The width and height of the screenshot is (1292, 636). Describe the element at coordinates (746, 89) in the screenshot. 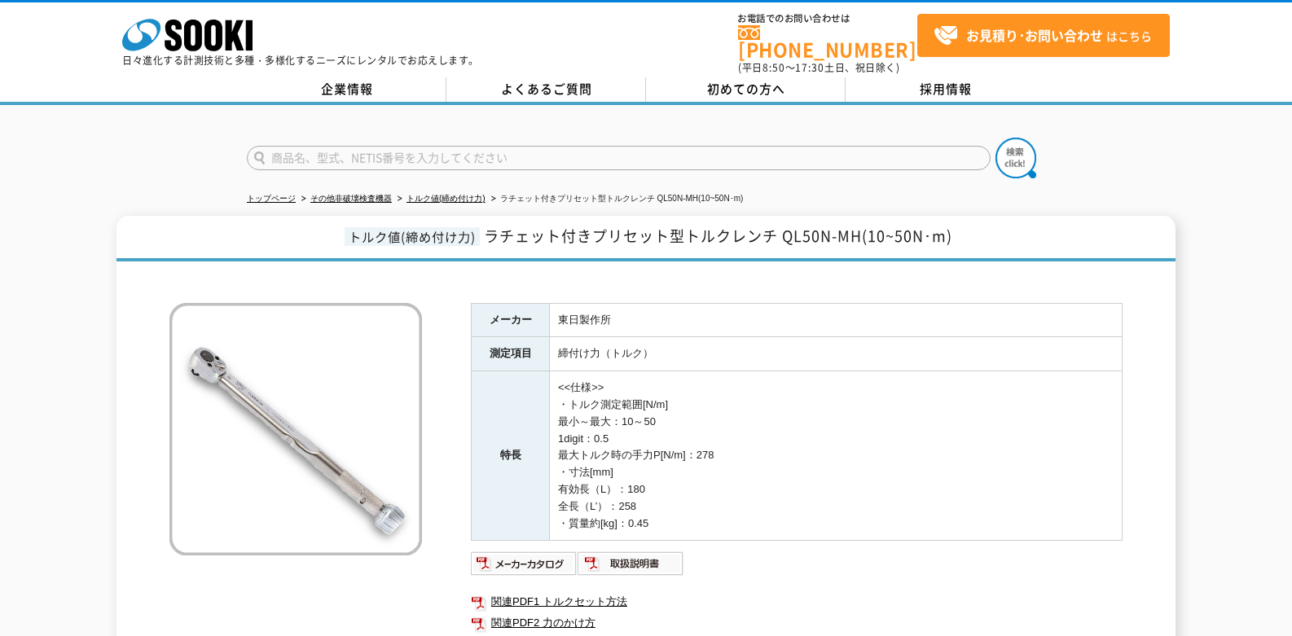

I see `span: 初めての方へ` at that location.